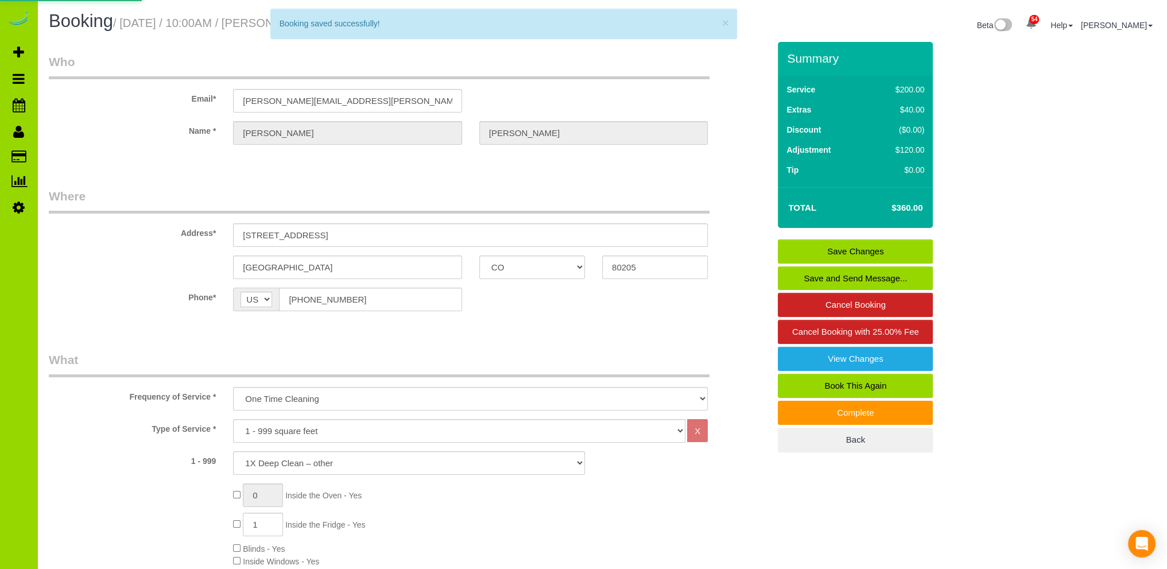 The image size is (1167, 569). I want to click on h3: Summary, so click(857, 58).